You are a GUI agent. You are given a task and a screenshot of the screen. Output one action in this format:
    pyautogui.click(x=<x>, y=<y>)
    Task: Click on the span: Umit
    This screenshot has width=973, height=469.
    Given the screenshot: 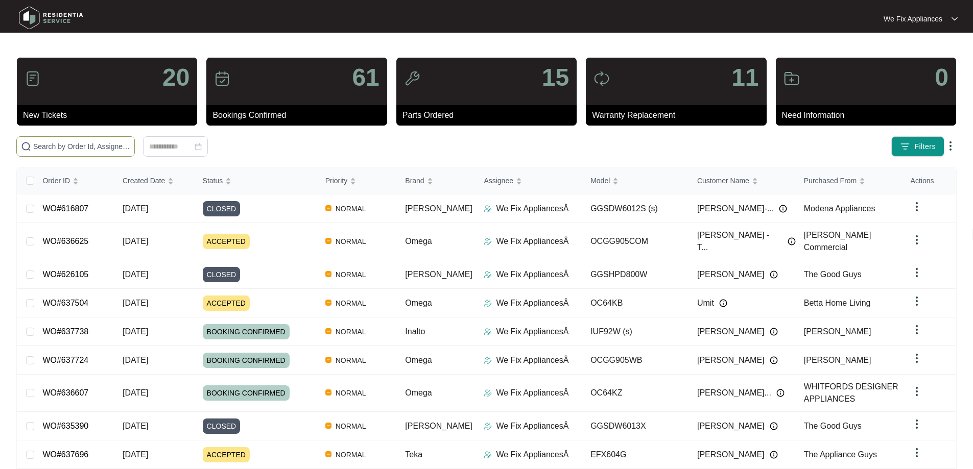 What is the action you would take?
    pyautogui.click(x=705, y=303)
    